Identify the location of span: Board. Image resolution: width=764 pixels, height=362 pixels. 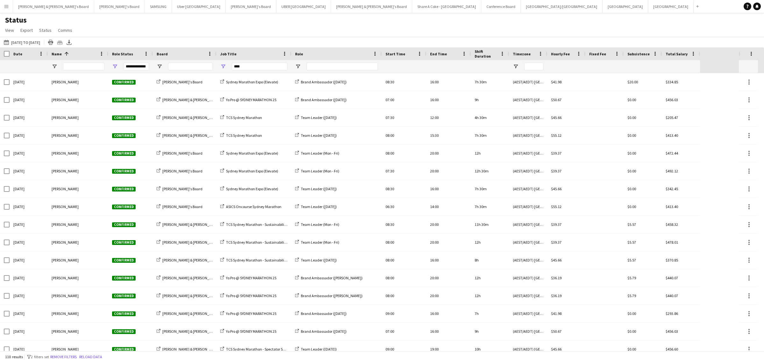
(162, 54).